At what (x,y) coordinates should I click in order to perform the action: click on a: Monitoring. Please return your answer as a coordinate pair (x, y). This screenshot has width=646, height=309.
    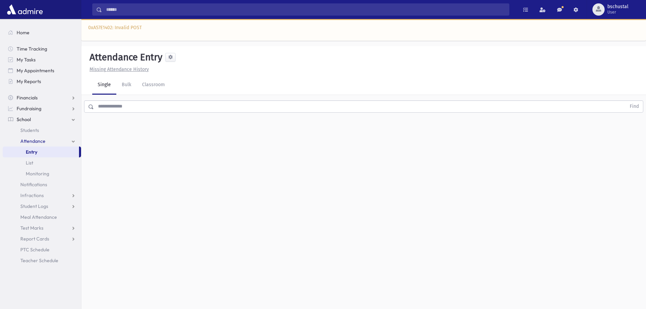
    Looking at the image, I should click on (42, 174).